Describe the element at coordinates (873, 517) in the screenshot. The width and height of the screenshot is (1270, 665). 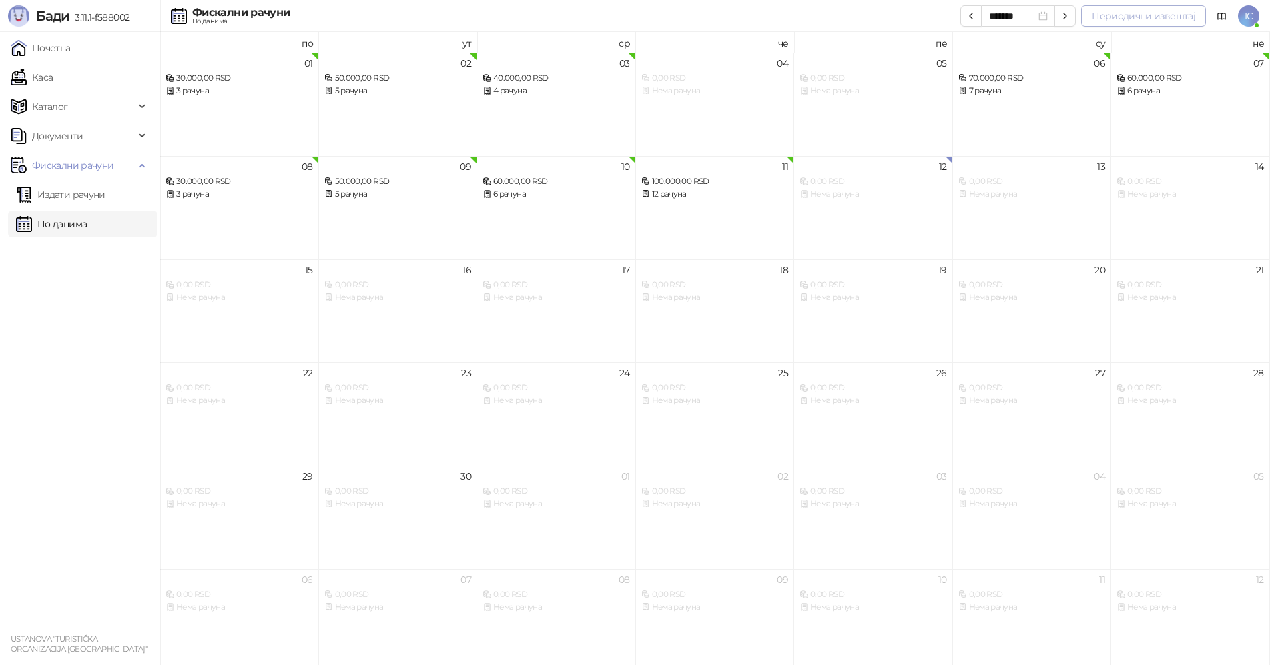
I see `td: 2025-10-03` at that location.